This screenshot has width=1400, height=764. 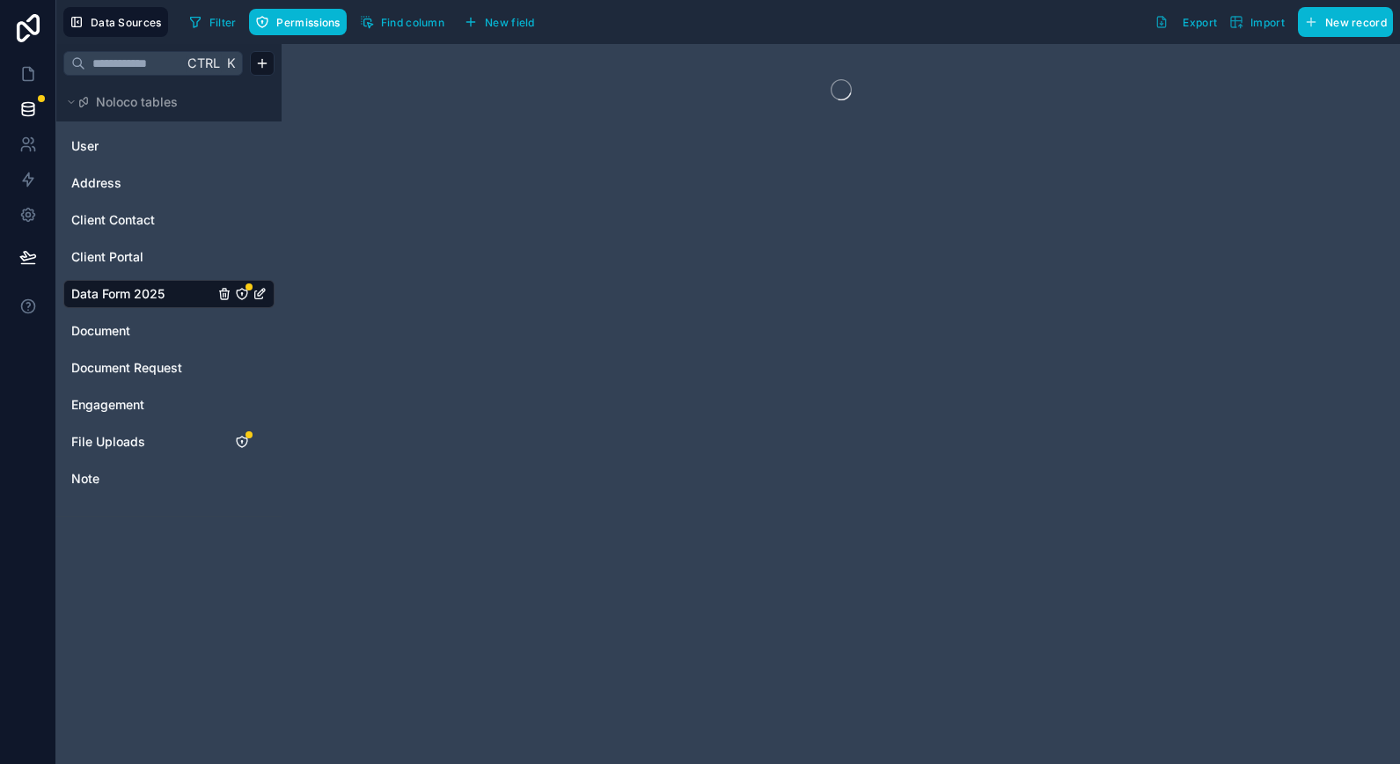 What do you see at coordinates (136, 102) in the screenshot?
I see `span: Noloco tables` at bounding box center [136, 102].